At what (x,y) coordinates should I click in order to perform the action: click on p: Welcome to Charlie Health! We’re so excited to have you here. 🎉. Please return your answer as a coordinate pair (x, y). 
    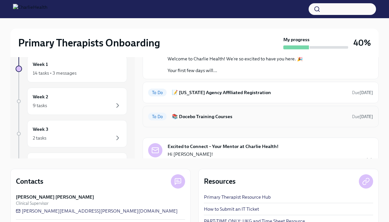
    Looking at the image, I should click on (235, 59).